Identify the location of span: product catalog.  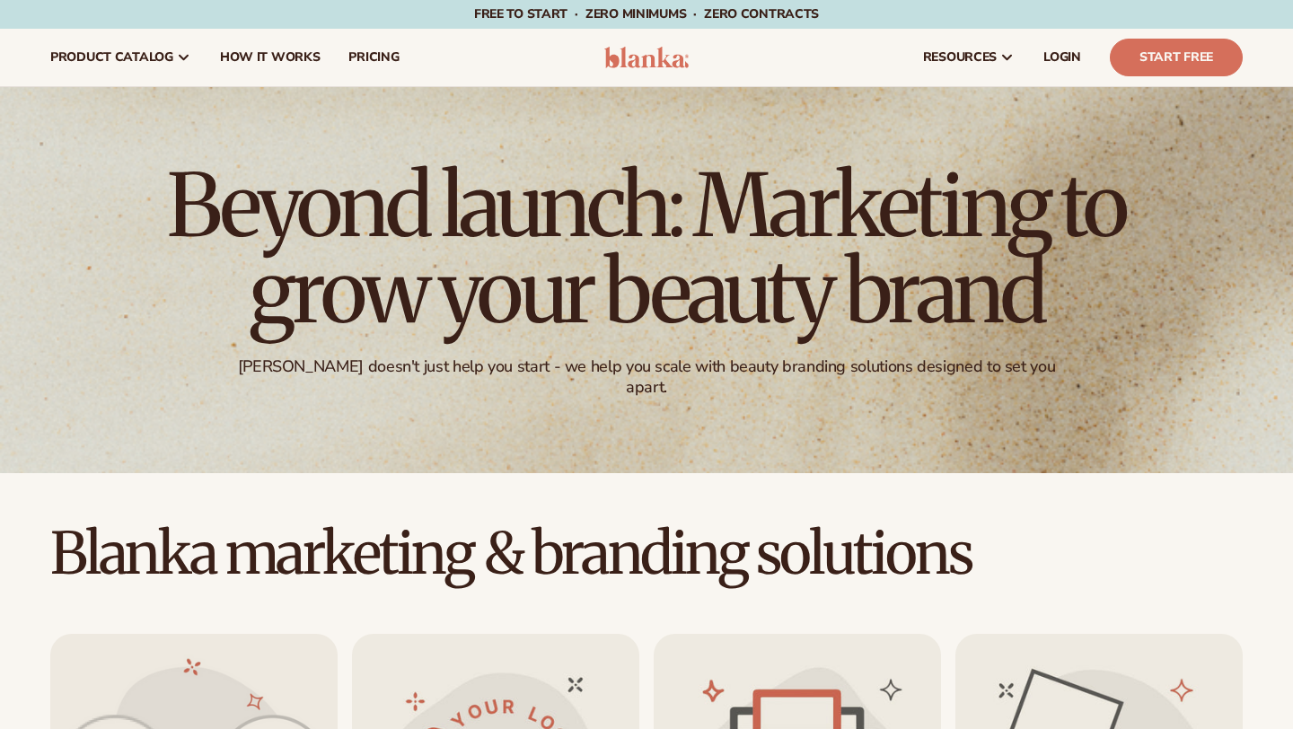
(111, 57).